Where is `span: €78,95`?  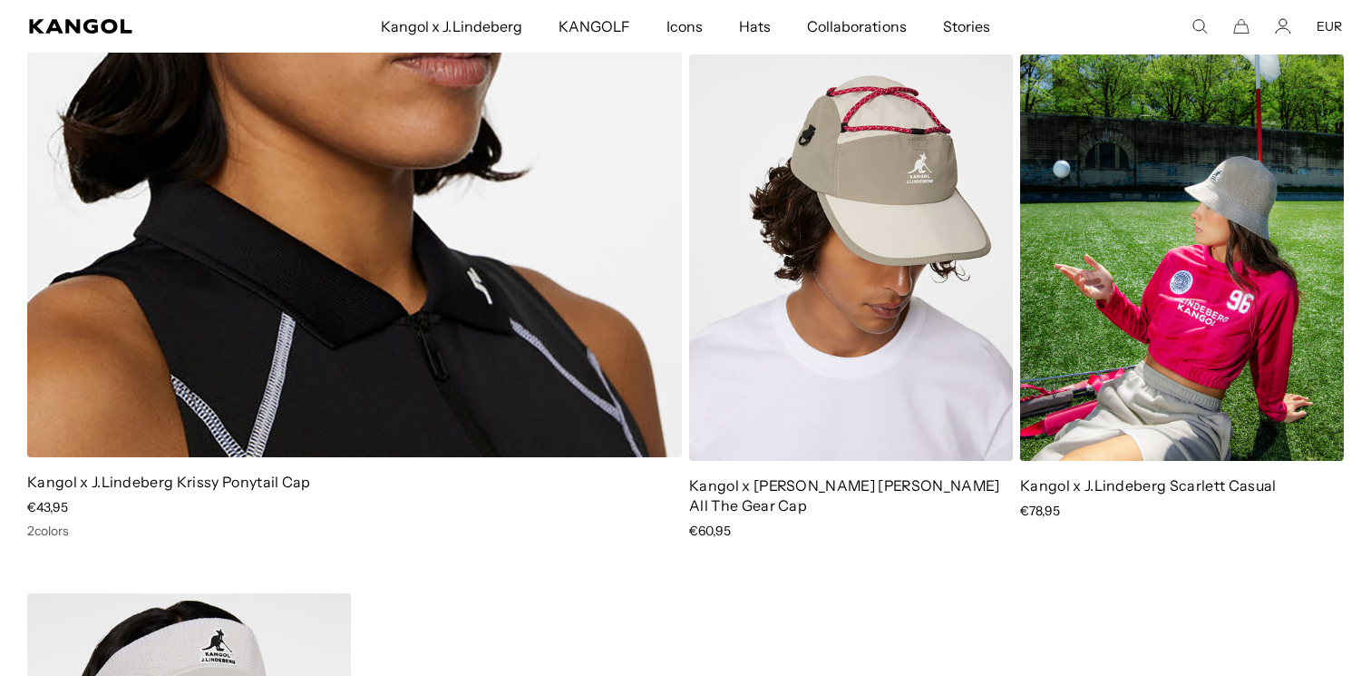 span: €78,95 is located at coordinates (1040, 511).